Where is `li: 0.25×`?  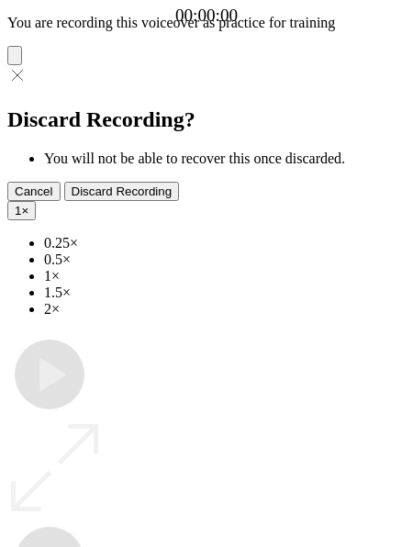
li: 0.25× is located at coordinates (225, 243).